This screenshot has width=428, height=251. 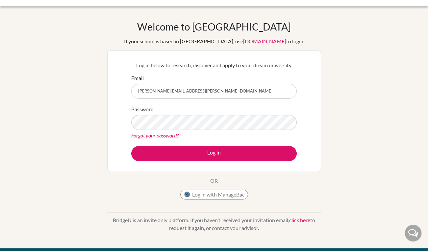 What do you see at coordinates (214, 225) in the screenshot?
I see `p: BridgeU is an invite only platform. If you haven’t received your invitation email, to request it ...` at bounding box center [214, 225].